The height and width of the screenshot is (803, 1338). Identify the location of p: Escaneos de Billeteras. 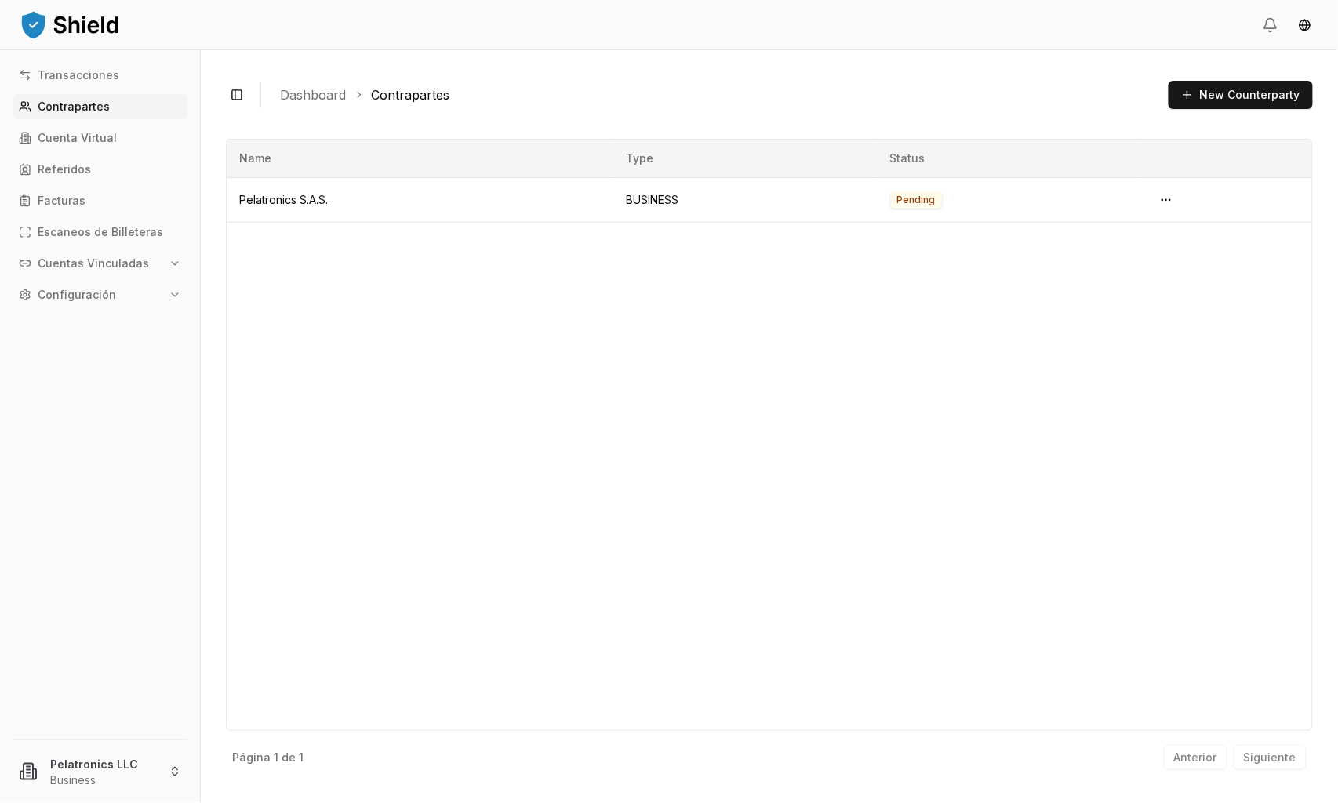
(100, 232).